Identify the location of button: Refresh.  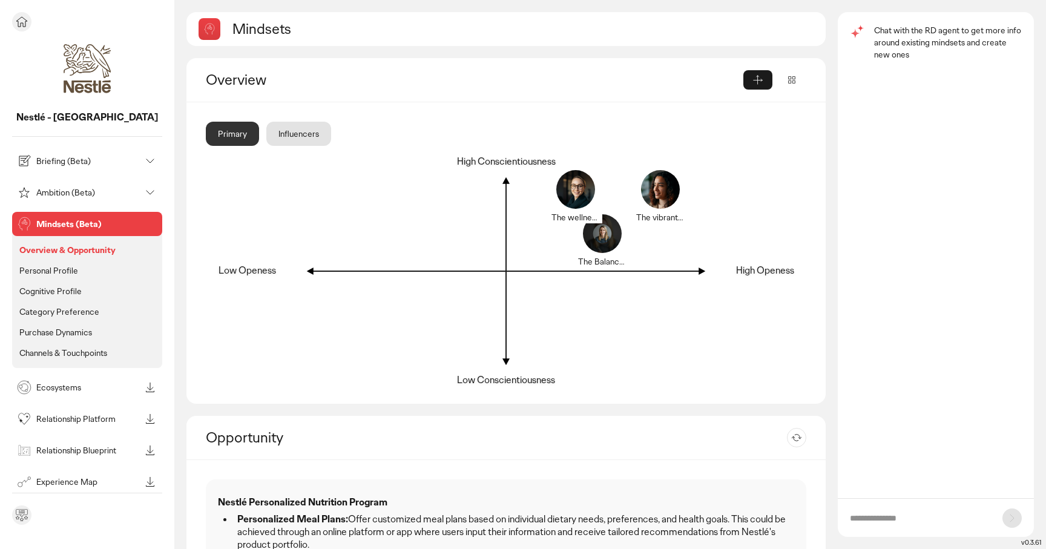
(796, 437).